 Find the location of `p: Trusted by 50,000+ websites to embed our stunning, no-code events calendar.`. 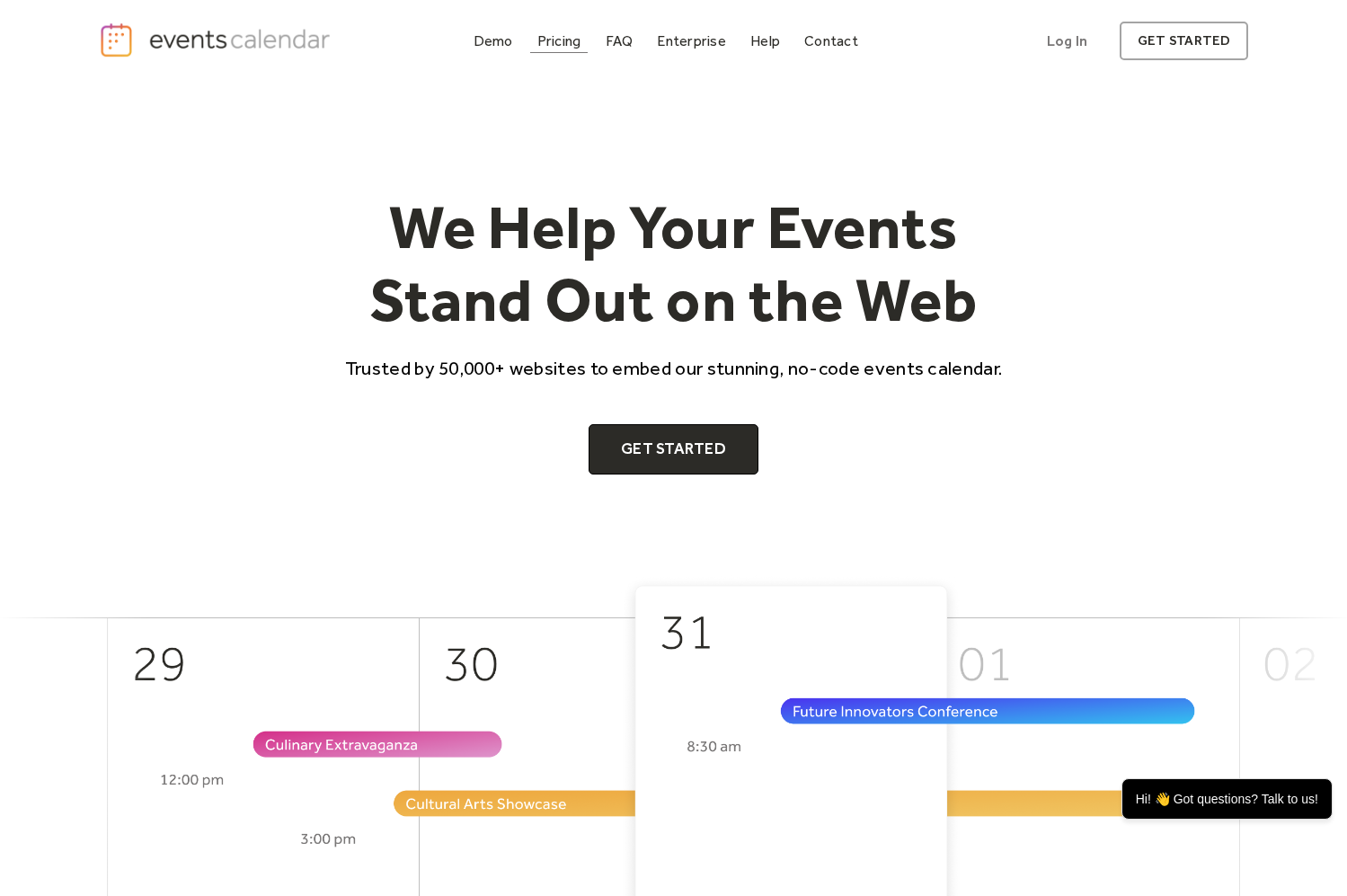

p: Trusted by 50,000+ websites to embed our stunning, no-code events calendar. is located at coordinates (674, 368).